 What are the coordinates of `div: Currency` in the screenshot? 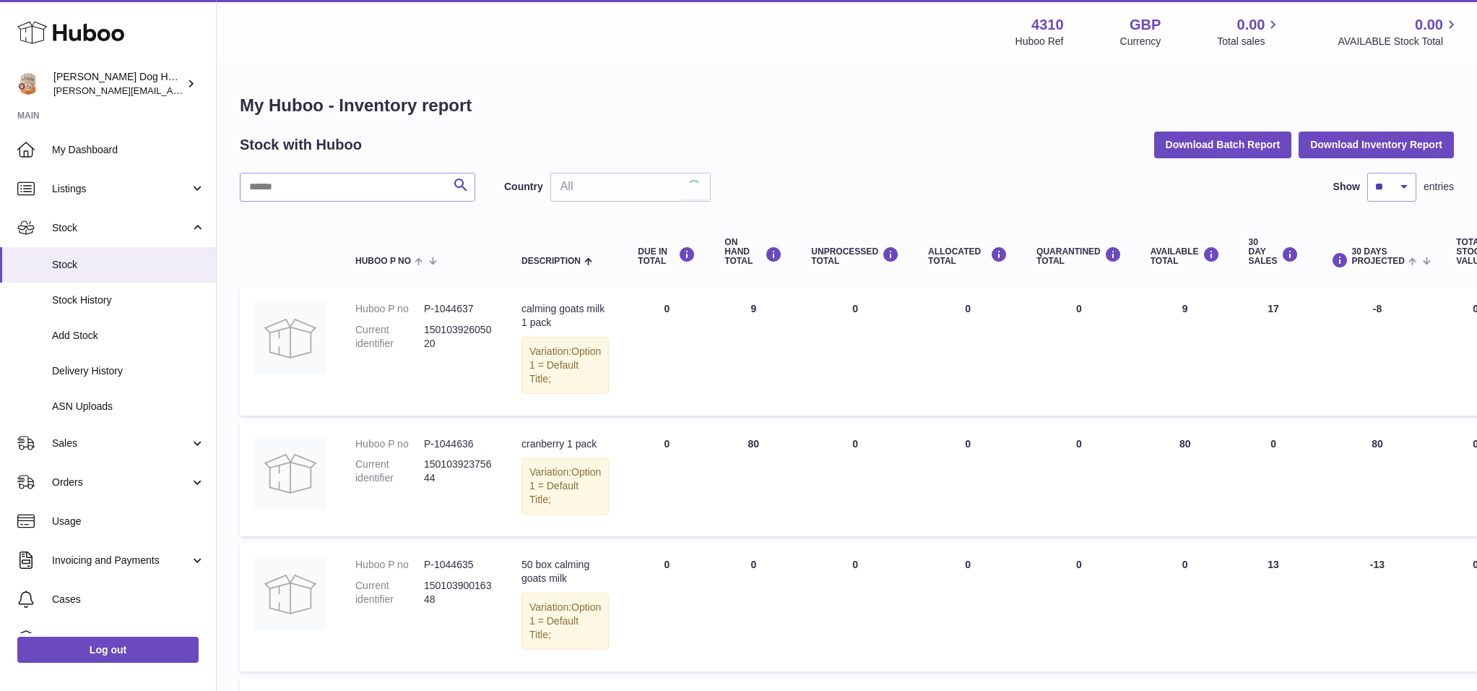 It's located at (1141, 41).